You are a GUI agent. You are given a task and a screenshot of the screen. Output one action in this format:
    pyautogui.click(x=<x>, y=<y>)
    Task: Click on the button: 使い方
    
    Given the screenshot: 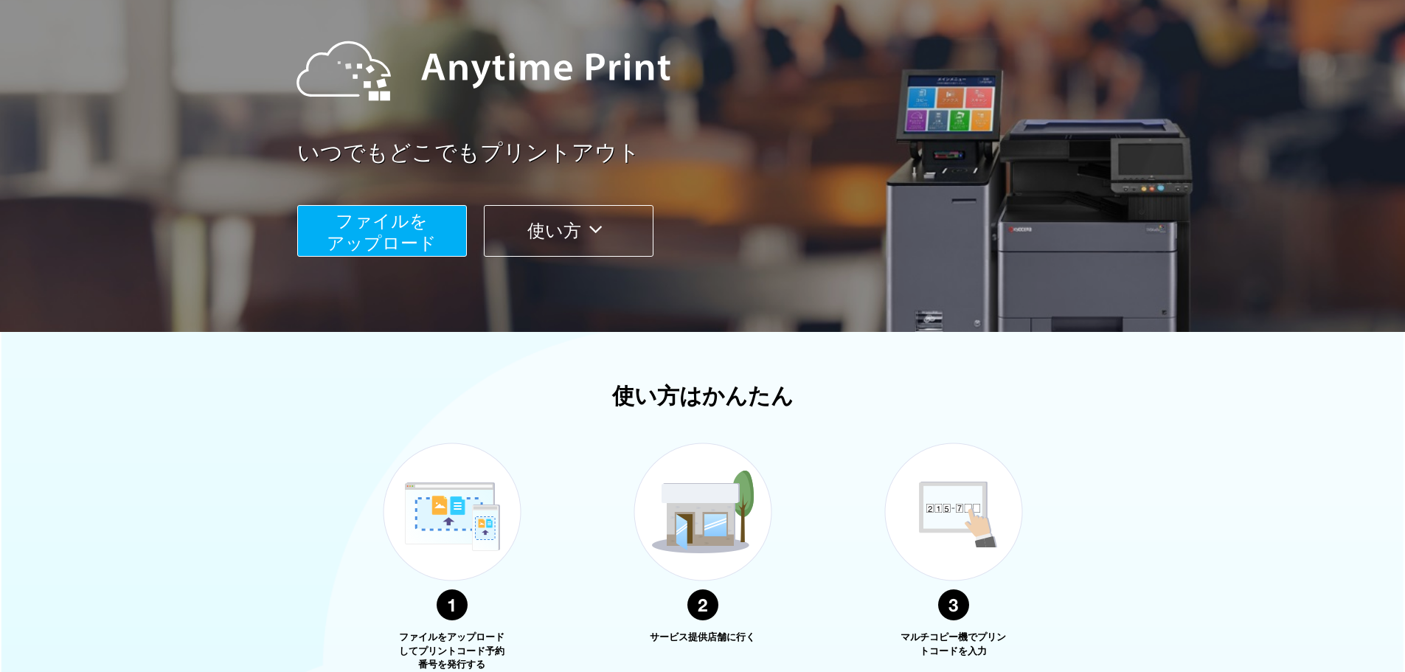 What is the action you would take?
    pyautogui.click(x=569, y=231)
    